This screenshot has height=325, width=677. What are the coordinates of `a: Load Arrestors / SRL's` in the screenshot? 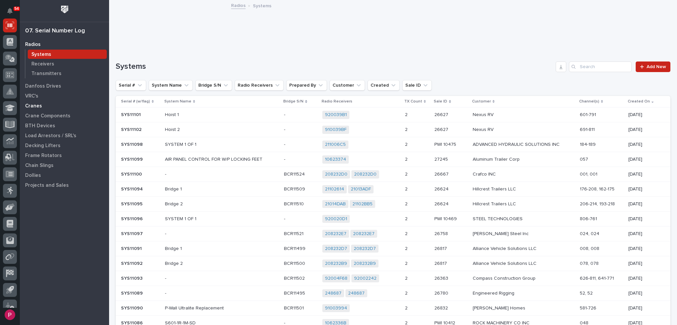 It's located at (64, 136).